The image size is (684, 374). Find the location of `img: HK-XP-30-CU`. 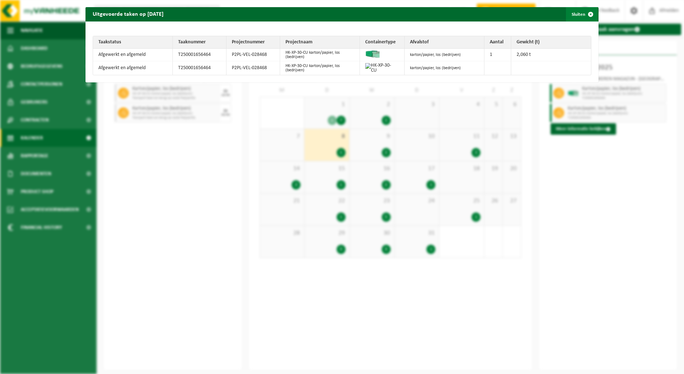

img: HK-XP-30-CU is located at coordinates (380, 68).